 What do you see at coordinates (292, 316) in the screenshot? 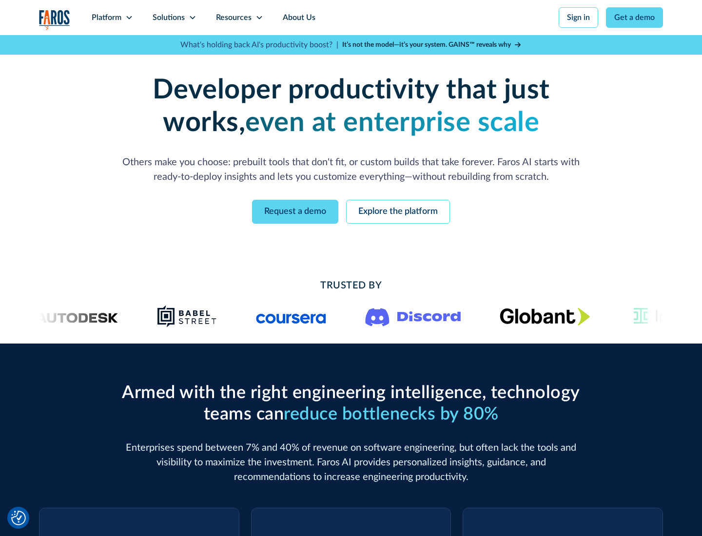
I see `img: Logo of the online learning platform Coursera.` at bounding box center [292, 316].